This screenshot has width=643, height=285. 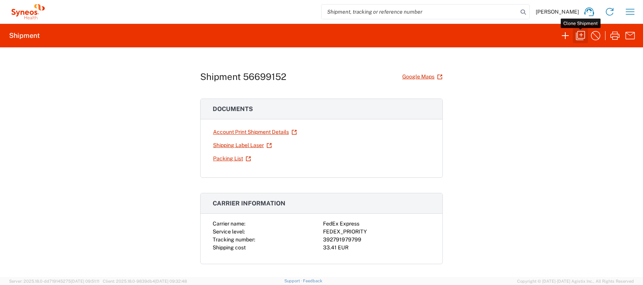 I want to click on div: FedEx Express, so click(x=377, y=224).